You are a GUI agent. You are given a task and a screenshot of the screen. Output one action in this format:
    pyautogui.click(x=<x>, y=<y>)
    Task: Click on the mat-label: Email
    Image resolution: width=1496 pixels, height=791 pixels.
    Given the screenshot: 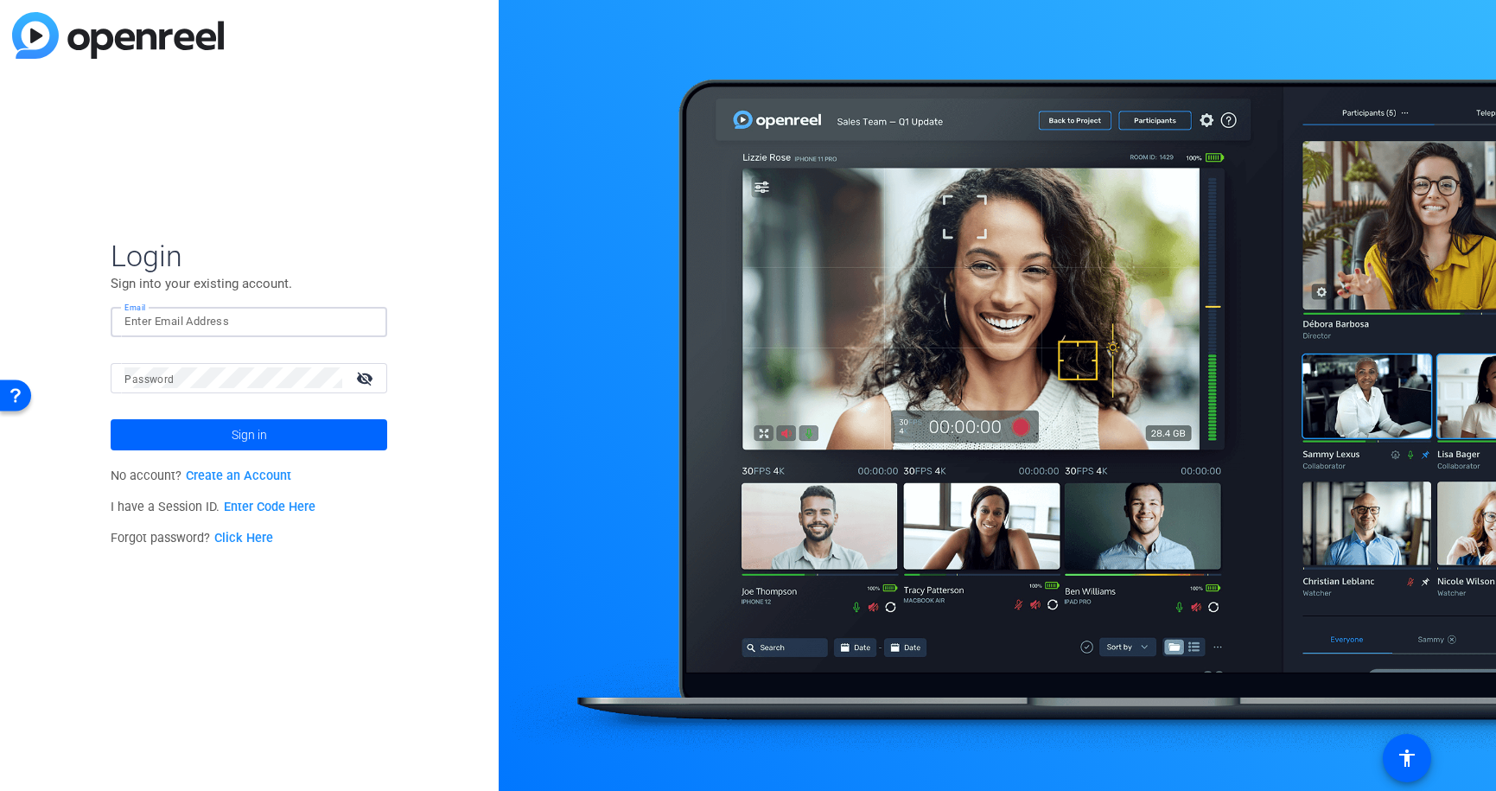 What is the action you would take?
    pyautogui.click(x=135, y=307)
    